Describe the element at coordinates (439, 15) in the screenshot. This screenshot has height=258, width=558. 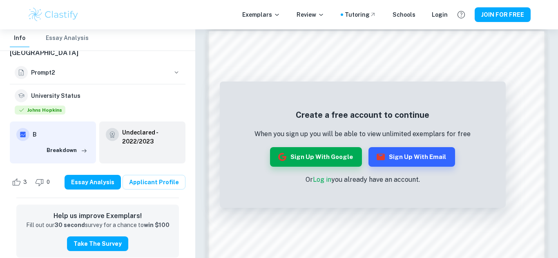
I see `div: Login` at that location.